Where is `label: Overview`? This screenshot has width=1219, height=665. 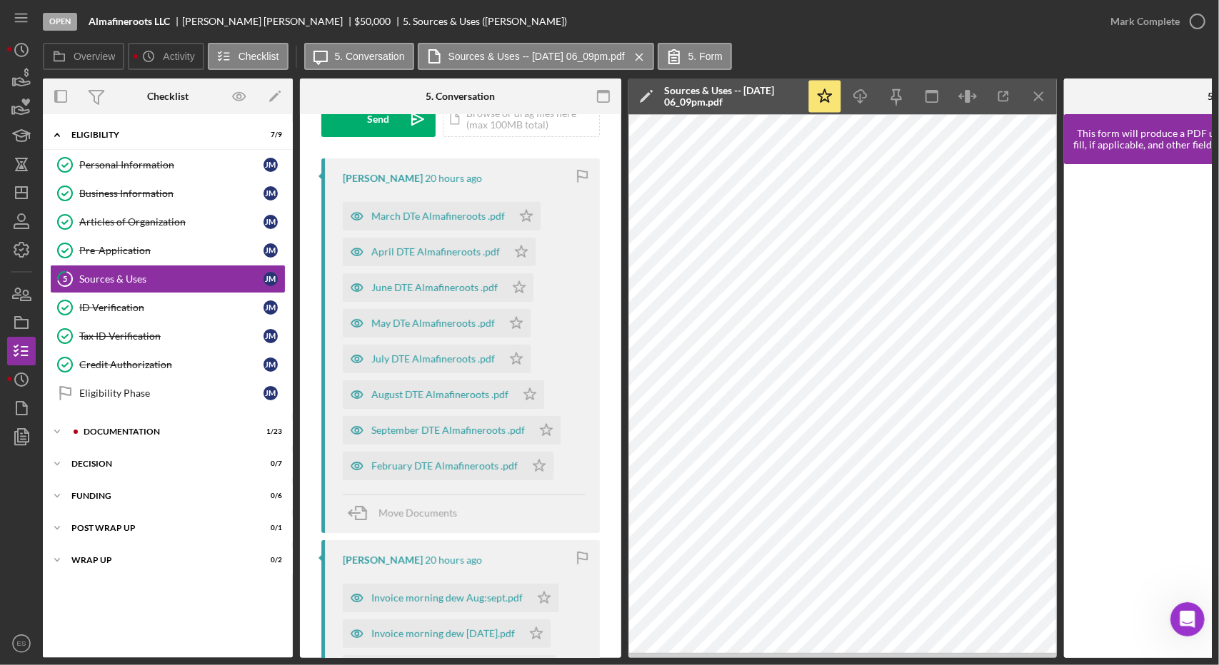 label: Overview is located at coordinates (94, 56).